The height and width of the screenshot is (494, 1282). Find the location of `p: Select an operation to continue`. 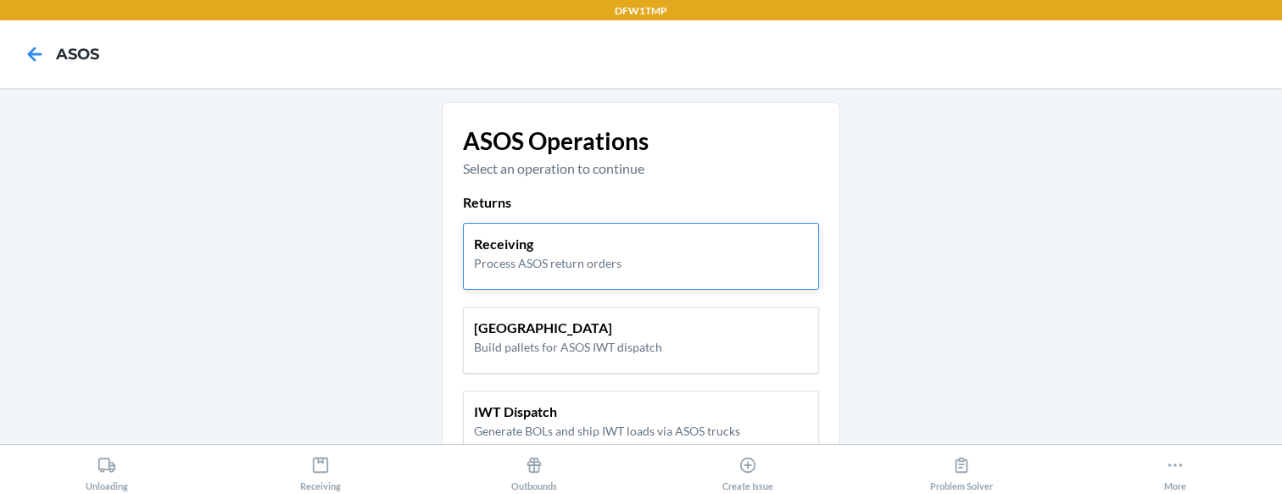

p: Select an operation to continue is located at coordinates (641, 169).